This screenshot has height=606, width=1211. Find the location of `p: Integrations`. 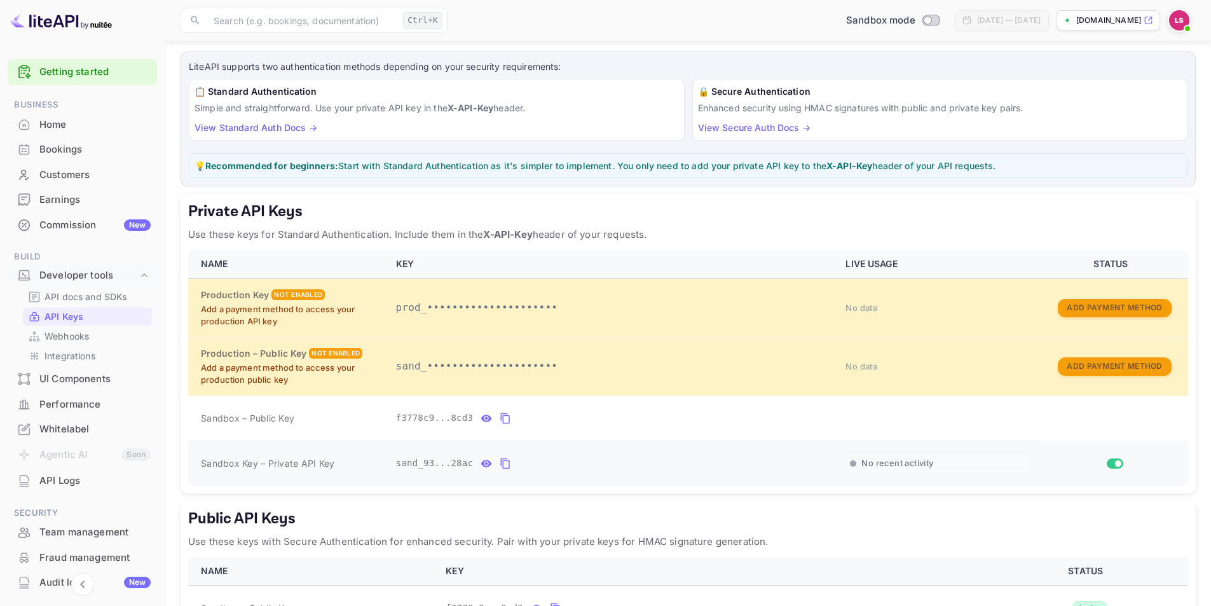

p: Integrations is located at coordinates (70, 355).